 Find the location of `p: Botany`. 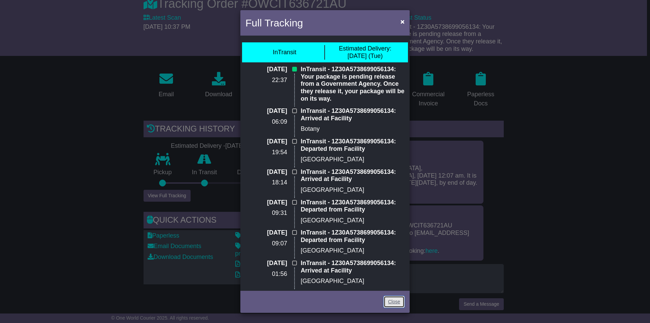

p: Botany is located at coordinates (352, 129).